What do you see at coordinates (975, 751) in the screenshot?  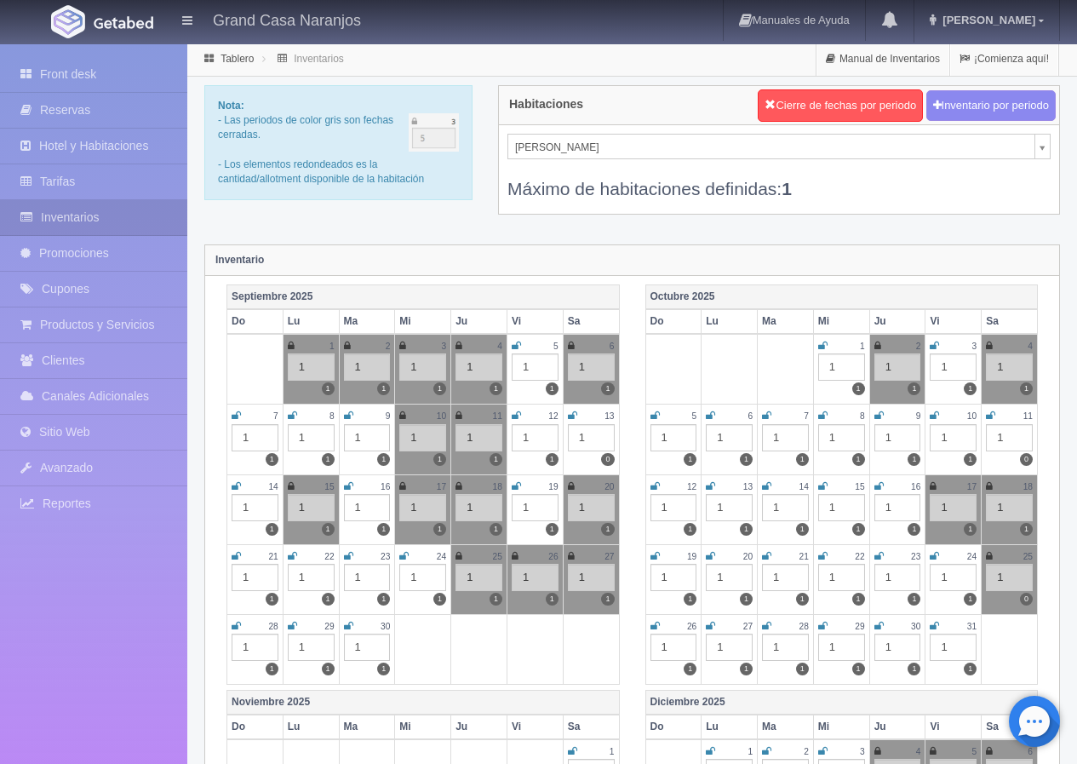 I see `small: 5` at bounding box center [975, 751].